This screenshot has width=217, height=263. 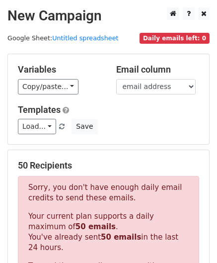 I want to click on h5: Email column, so click(x=158, y=69).